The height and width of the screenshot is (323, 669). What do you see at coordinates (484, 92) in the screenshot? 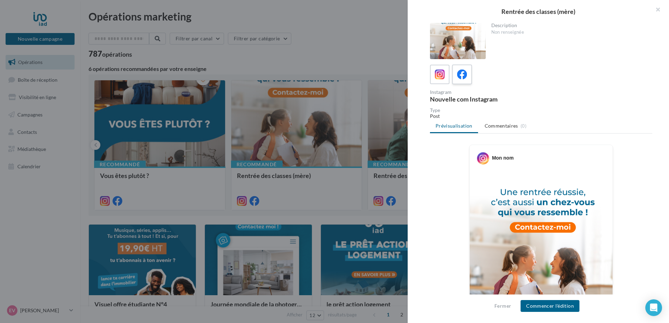
I see `div: Instagram` at bounding box center [484, 92].